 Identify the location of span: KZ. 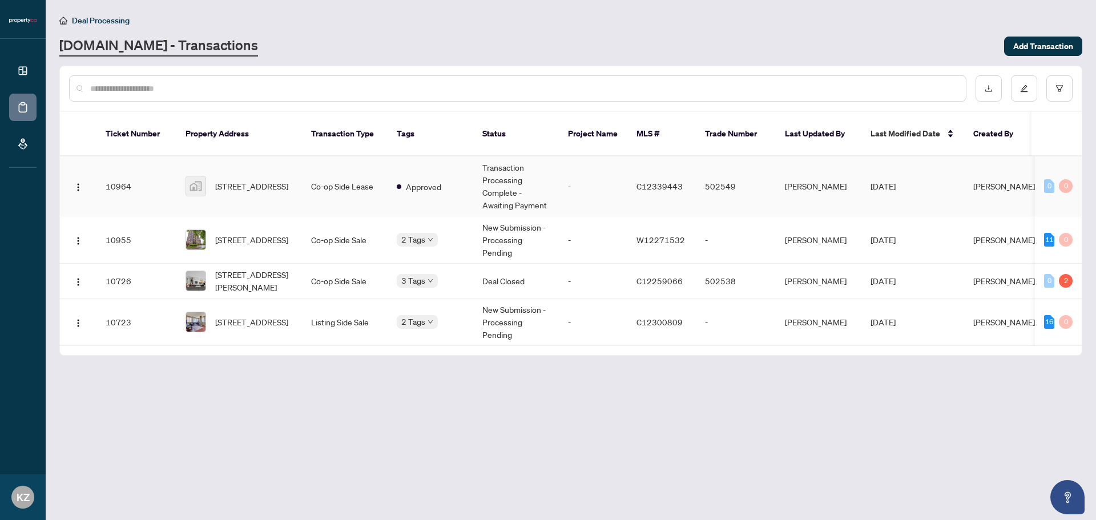
(23, 497).